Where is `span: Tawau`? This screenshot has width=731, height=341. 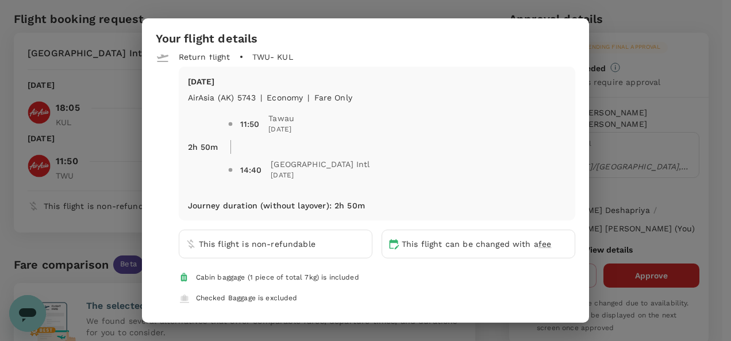 span: Tawau is located at coordinates (281, 118).